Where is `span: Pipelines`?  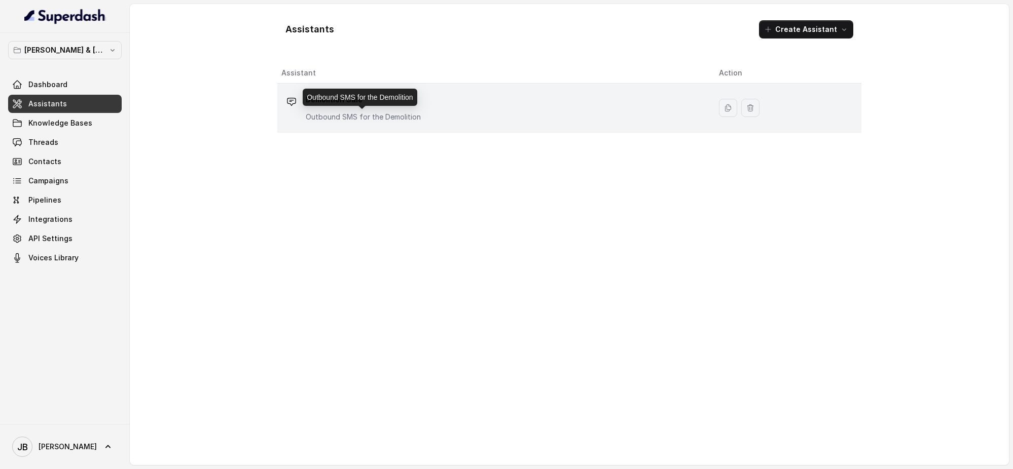
span: Pipelines is located at coordinates (45, 200).